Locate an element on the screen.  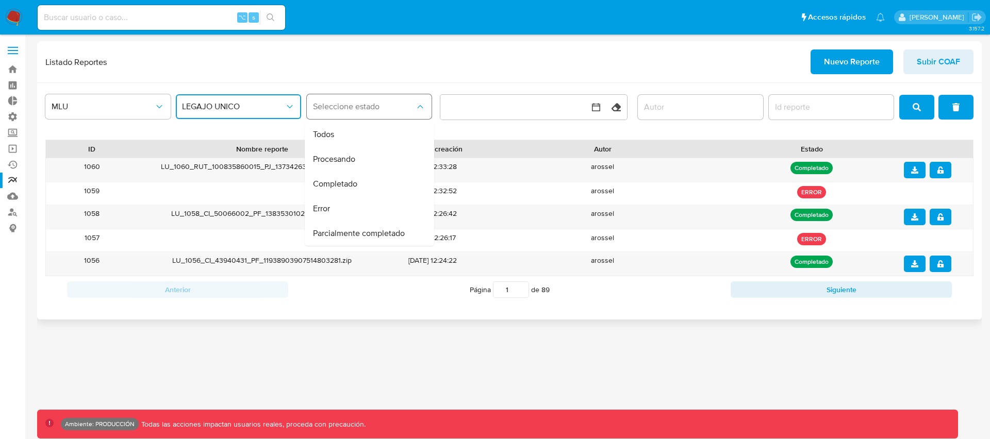
a: Salir is located at coordinates (977, 17).